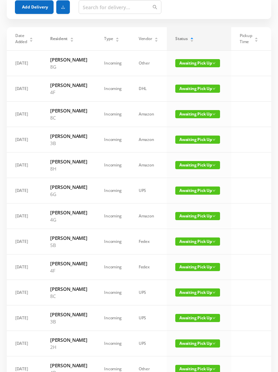  What do you see at coordinates (155, 7) in the screenshot?
I see `i: icon: search` at bounding box center [155, 7].